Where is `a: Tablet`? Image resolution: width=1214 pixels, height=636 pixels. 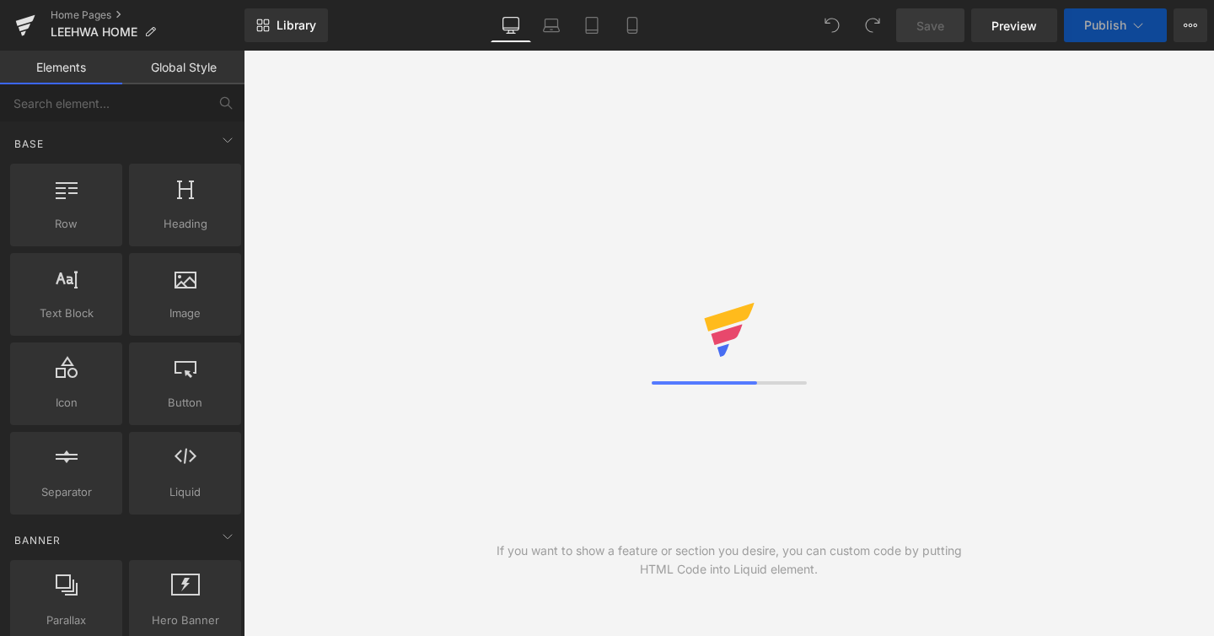 a: Tablet is located at coordinates (592, 25).